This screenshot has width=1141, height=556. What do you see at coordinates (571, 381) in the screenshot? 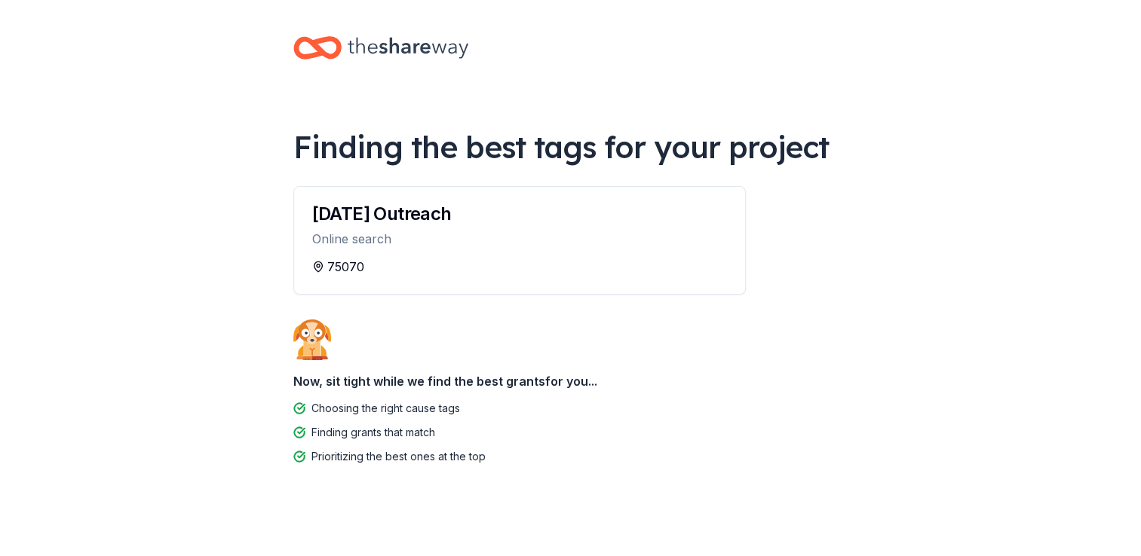
I see `div: Now, sit tight while we find the best grants for you...` at bounding box center [571, 381].